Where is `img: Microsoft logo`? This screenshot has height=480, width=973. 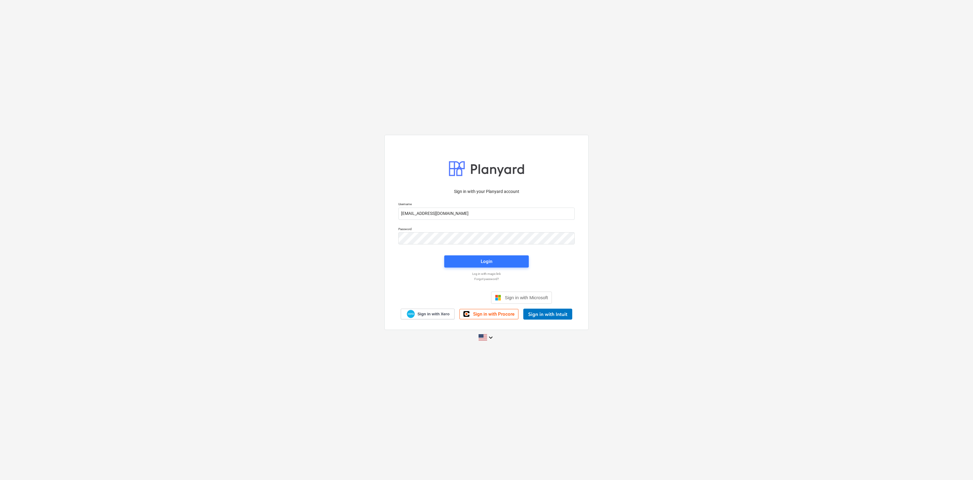
img: Microsoft logo is located at coordinates (498, 297).